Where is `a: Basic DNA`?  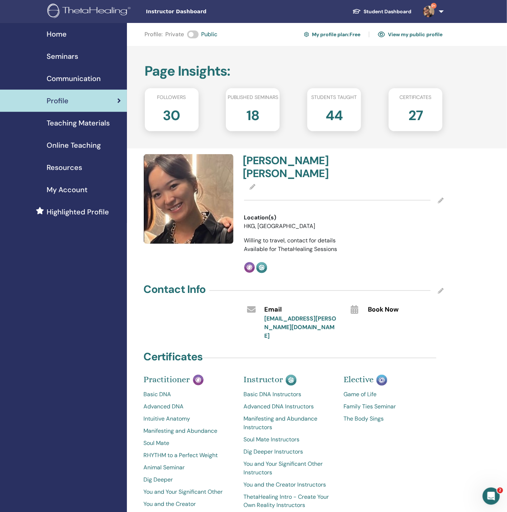
a: Basic DNA is located at coordinates (188, 394).